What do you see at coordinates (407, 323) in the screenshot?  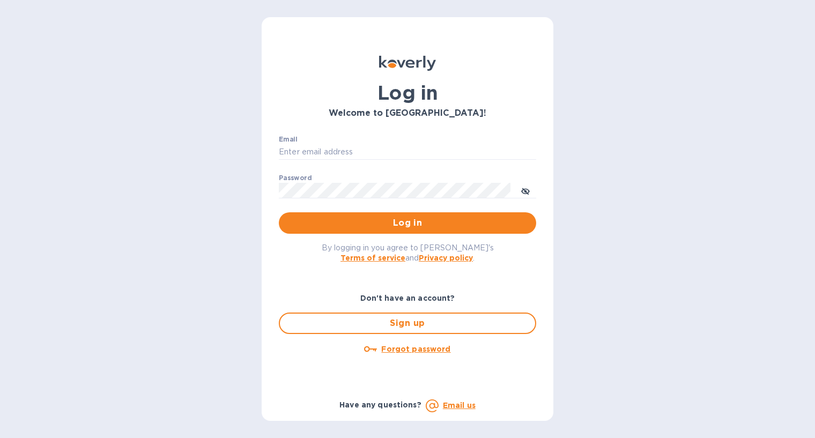 I see `span: Sign up` at bounding box center [407, 323].